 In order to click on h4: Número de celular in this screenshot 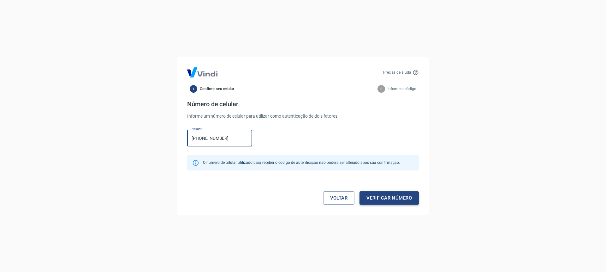, I will do `click(303, 104)`.